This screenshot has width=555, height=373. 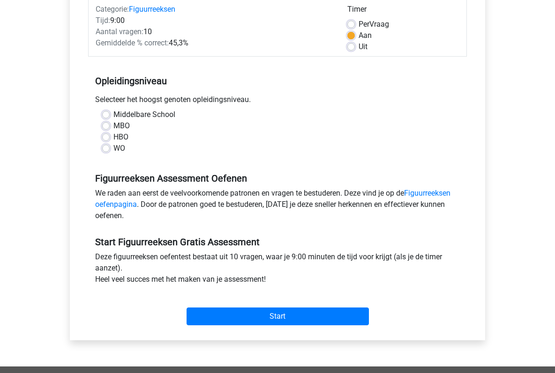 I want to click on div: Deze figuurreeksen oefentest bestaat uit 10 vragen, waar je 9:00 minuten de tijd voor krijgt (als..., so click(x=277, y=270).